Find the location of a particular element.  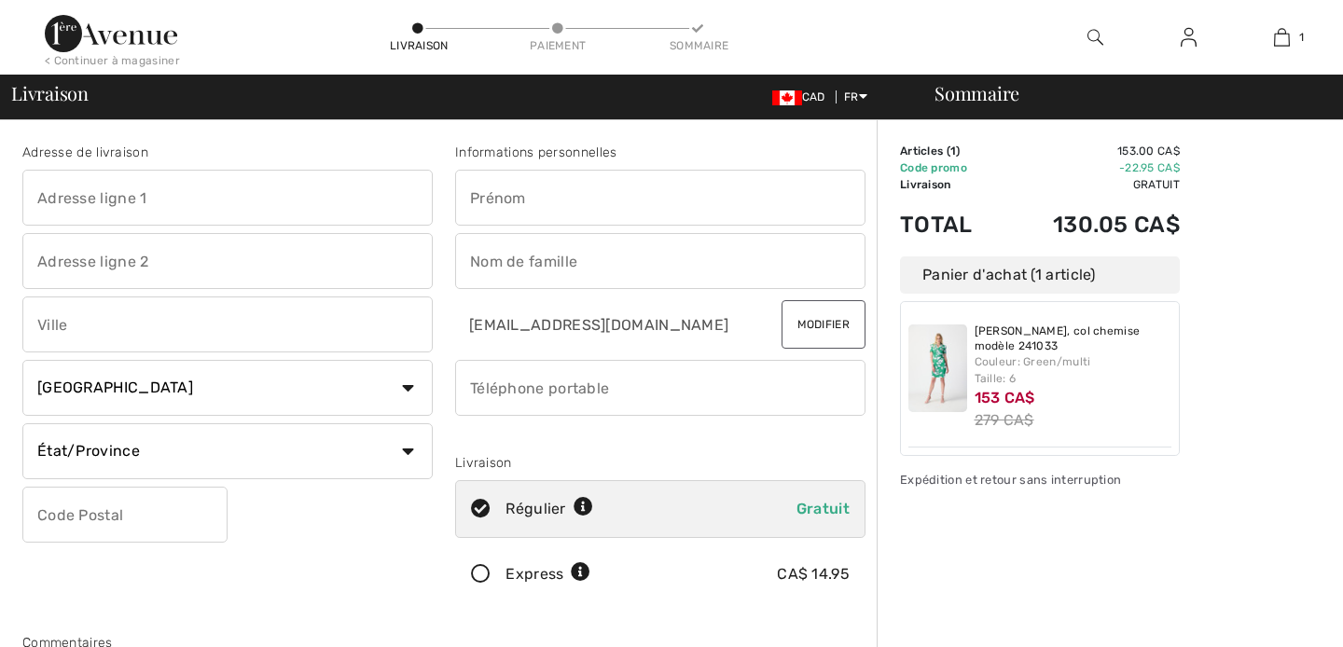

td: Total is located at coordinates (950, 225).